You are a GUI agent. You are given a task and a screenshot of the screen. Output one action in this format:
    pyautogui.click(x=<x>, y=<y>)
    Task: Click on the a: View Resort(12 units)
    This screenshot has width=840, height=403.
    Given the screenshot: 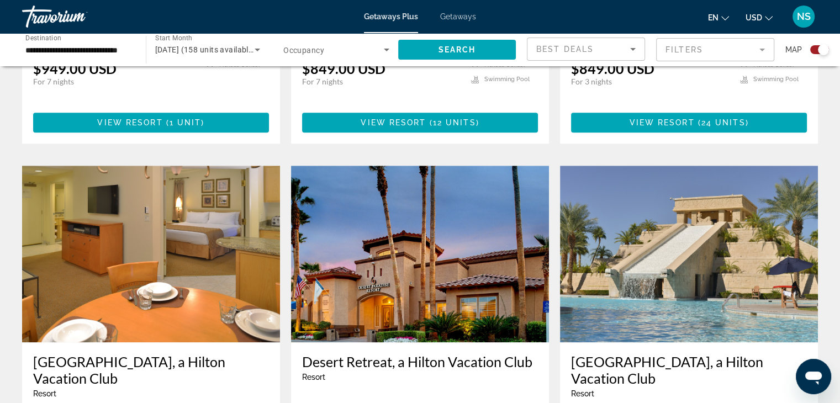 What is the action you would take?
    pyautogui.click(x=420, y=123)
    